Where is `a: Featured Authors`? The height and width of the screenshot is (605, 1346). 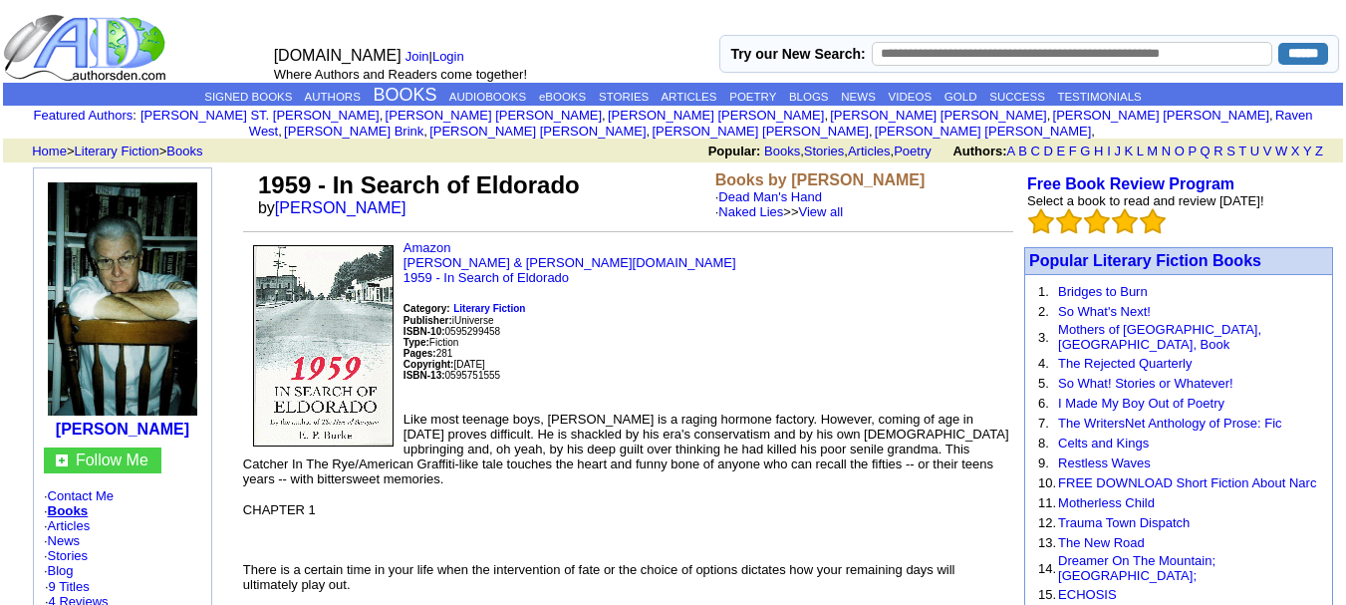 a: Featured Authors is located at coordinates (84, 115).